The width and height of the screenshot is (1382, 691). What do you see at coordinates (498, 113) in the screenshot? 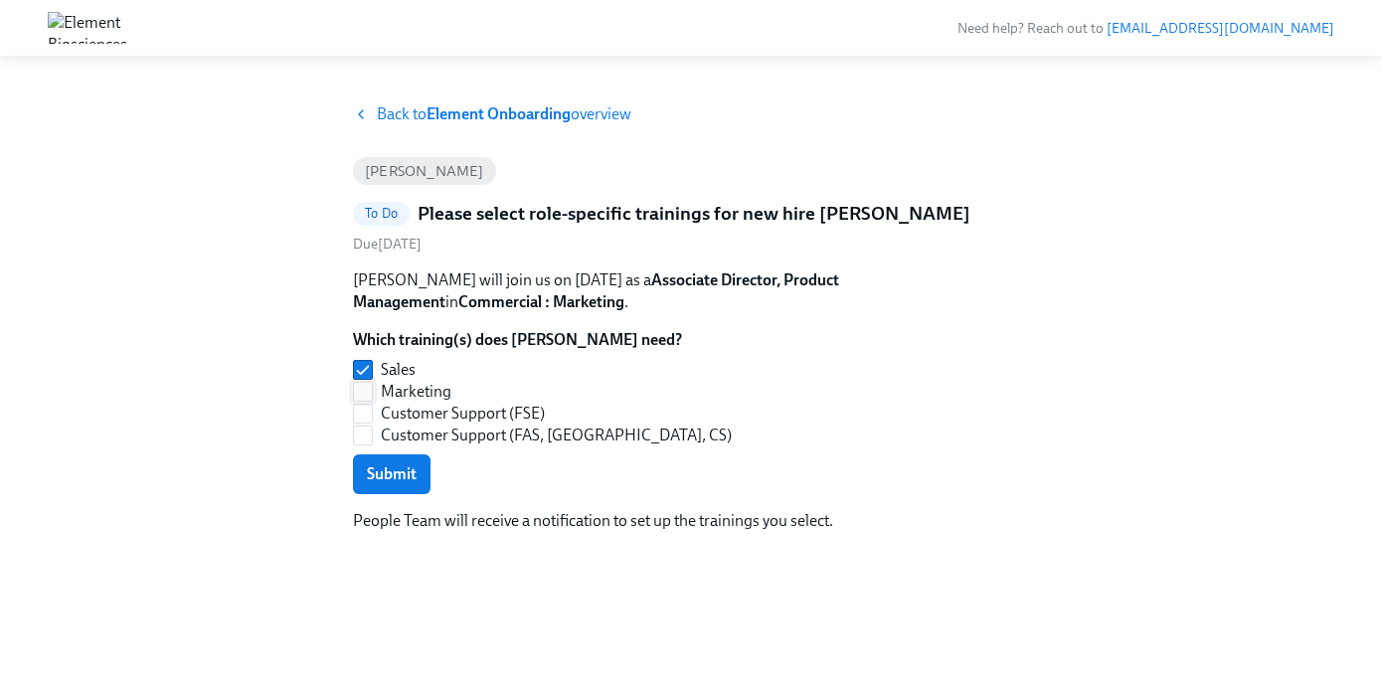
I see `strong: Element Onboarding` at bounding box center [498, 113].